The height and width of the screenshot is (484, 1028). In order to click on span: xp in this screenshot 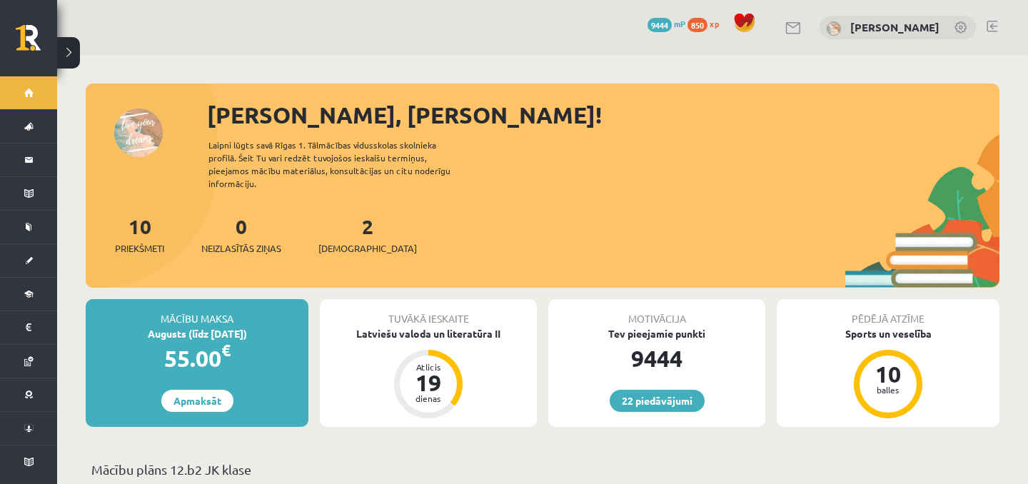, I will do `click(714, 24)`.